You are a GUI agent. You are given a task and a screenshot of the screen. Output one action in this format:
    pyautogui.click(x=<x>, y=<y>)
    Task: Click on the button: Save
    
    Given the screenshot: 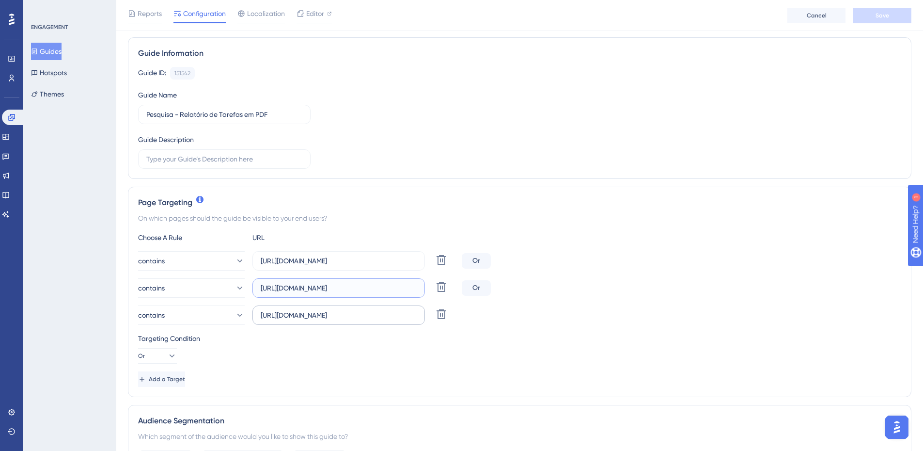 What is the action you would take?
    pyautogui.click(x=882, y=16)
    